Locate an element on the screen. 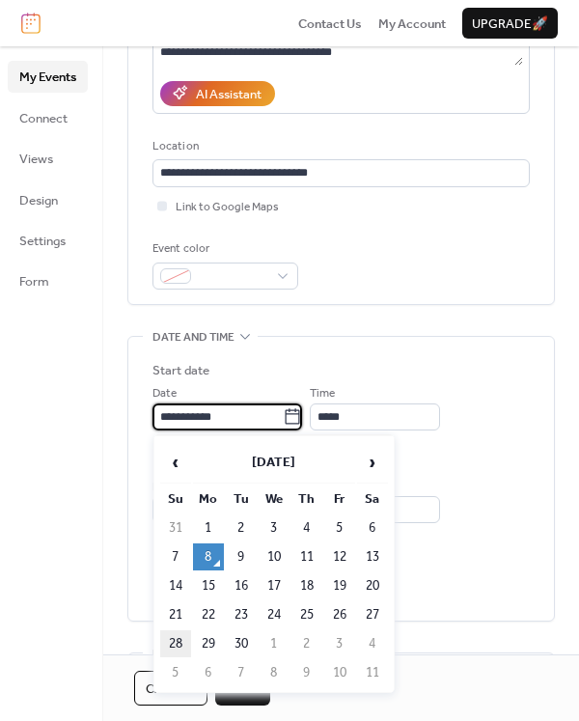 The width and height of the screenshot is (579, 721). a: Form is located at coordinates (47, 281).